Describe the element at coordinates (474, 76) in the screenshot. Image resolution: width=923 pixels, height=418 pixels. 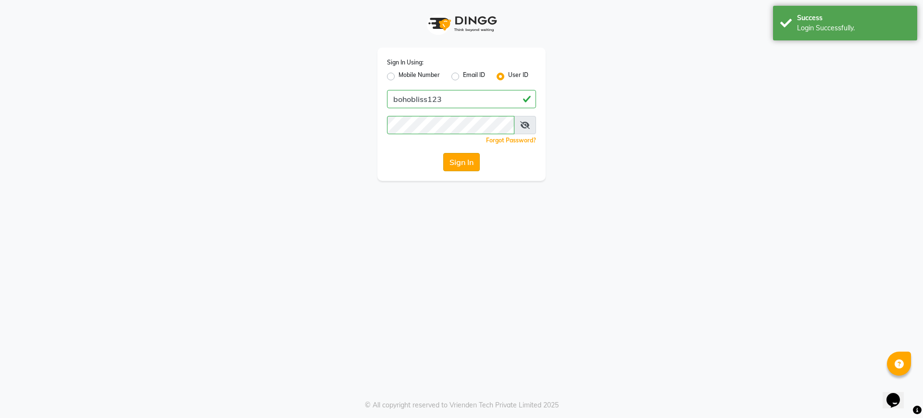
I see `label: Email ID` at that location.